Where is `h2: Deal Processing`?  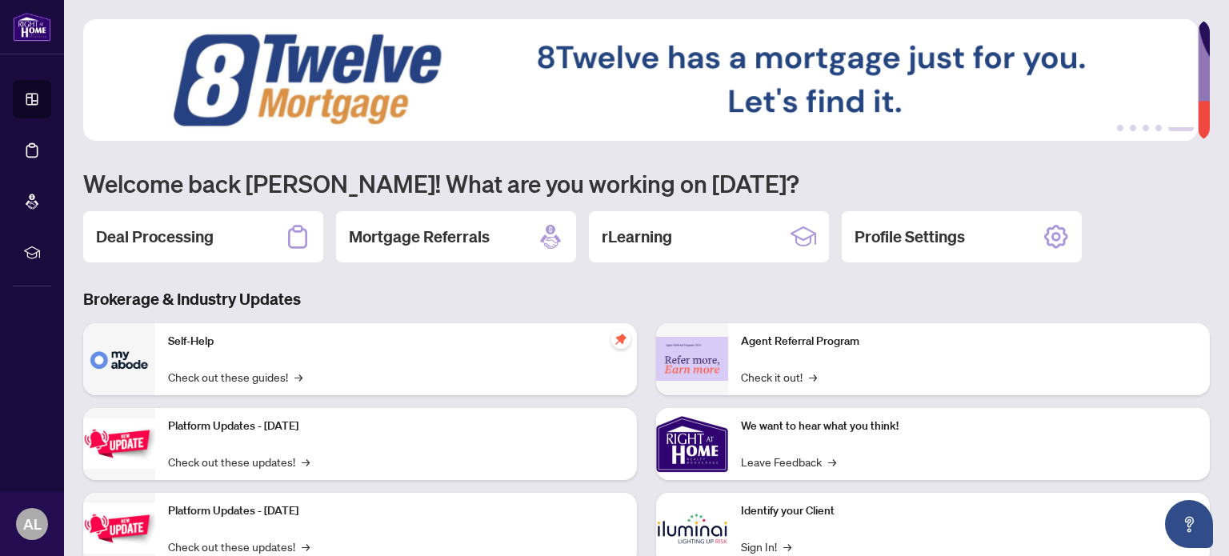 h2: Deal Processing is located at coordinates (154, 237).